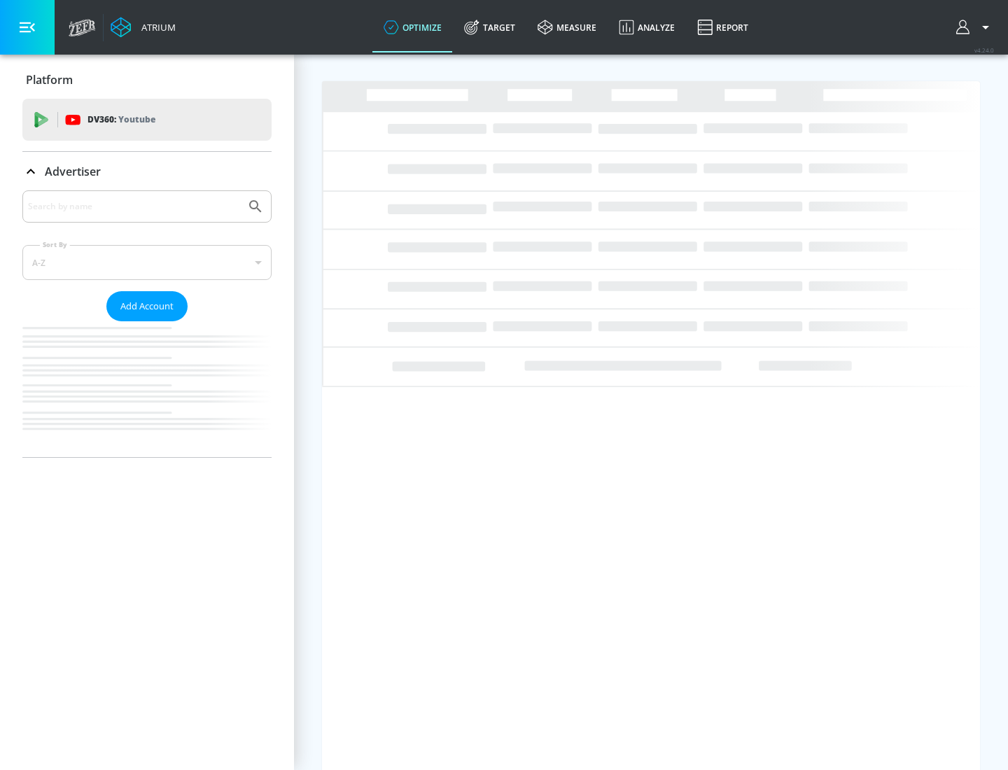 The width and height of the screenshot is (1008, 770). What do you see at coordinates (147, 80) in the screenshot?
I see `div: Platform` at bounding box center [147, 80].